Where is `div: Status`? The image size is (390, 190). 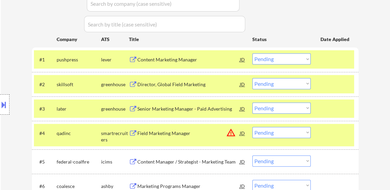 div: Status is located at coordinates (281, 39).